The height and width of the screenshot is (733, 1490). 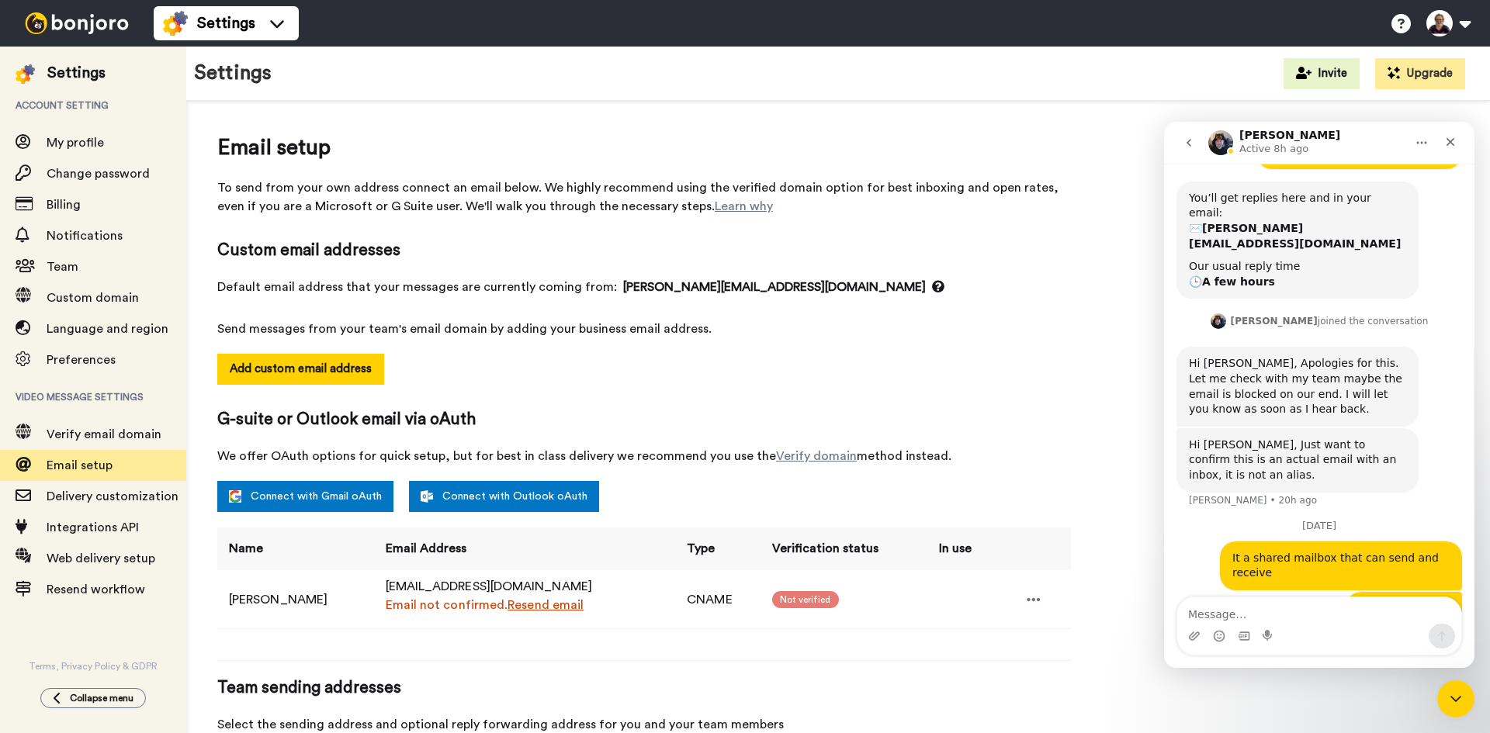 I want to click on span: To send from your own address connect an email below. We highly recommend using the verified doma..., so click(x=644, y=197).